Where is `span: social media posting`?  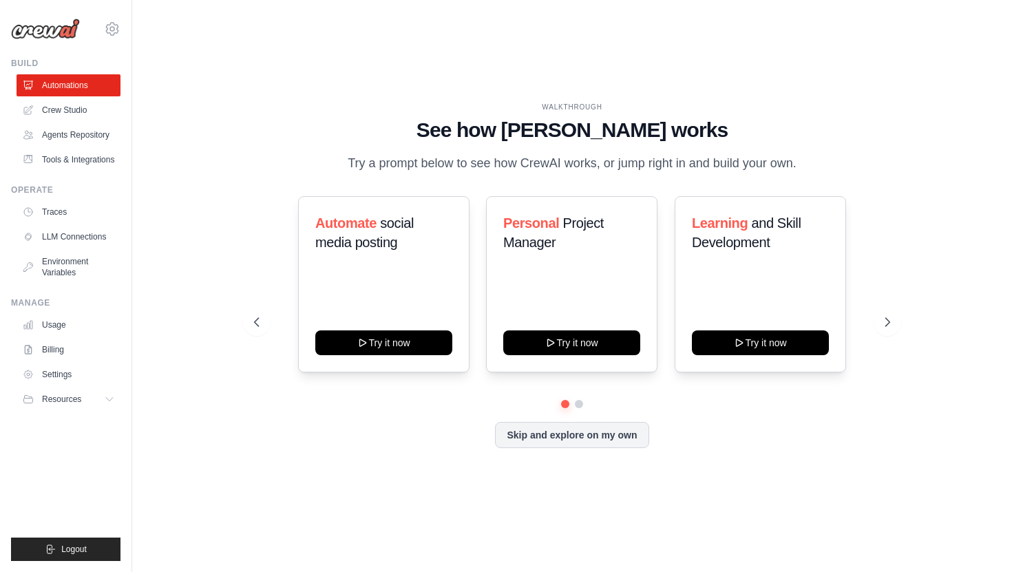 span: social media posting is located at coordinates (364, 233).